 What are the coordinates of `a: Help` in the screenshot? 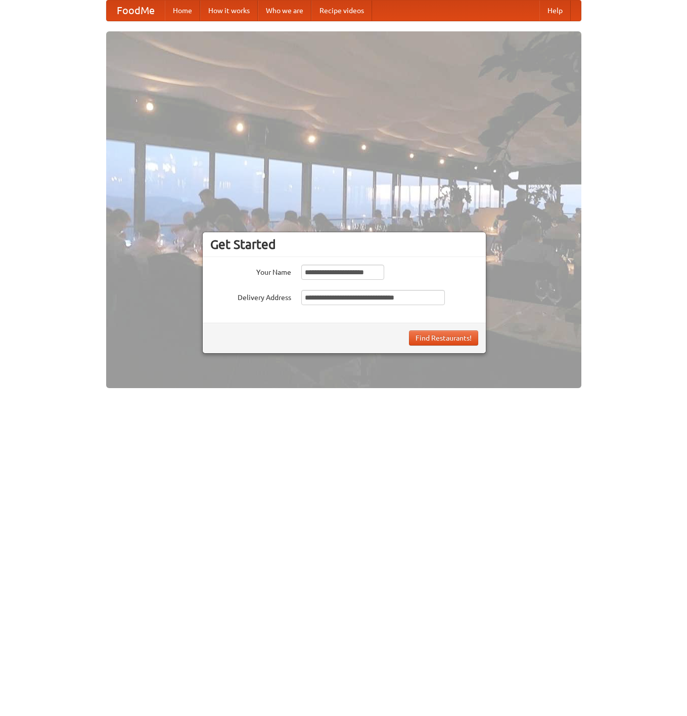 It's located at (555, 11).